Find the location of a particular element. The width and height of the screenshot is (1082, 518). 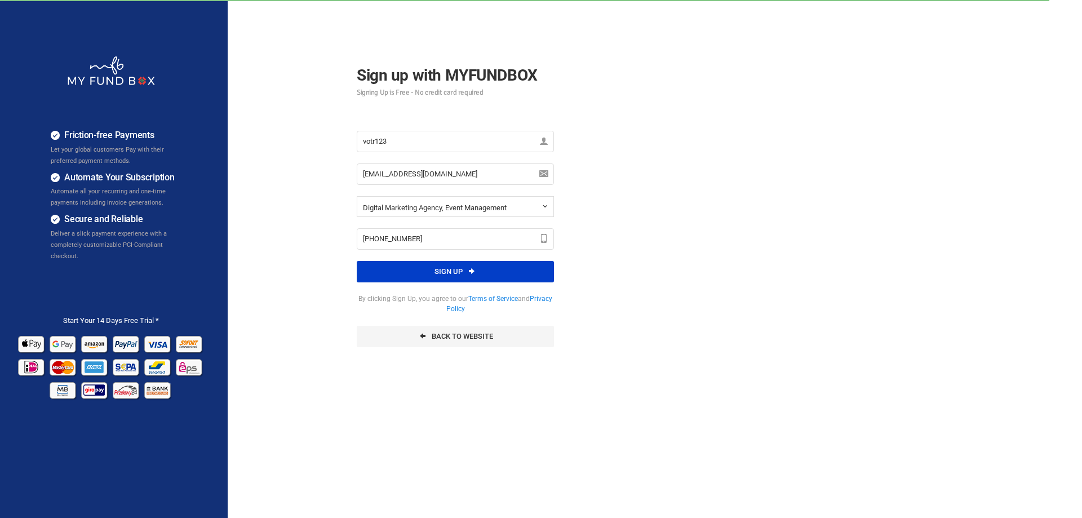

img: banktransfer is located at coordinates (158, 389).